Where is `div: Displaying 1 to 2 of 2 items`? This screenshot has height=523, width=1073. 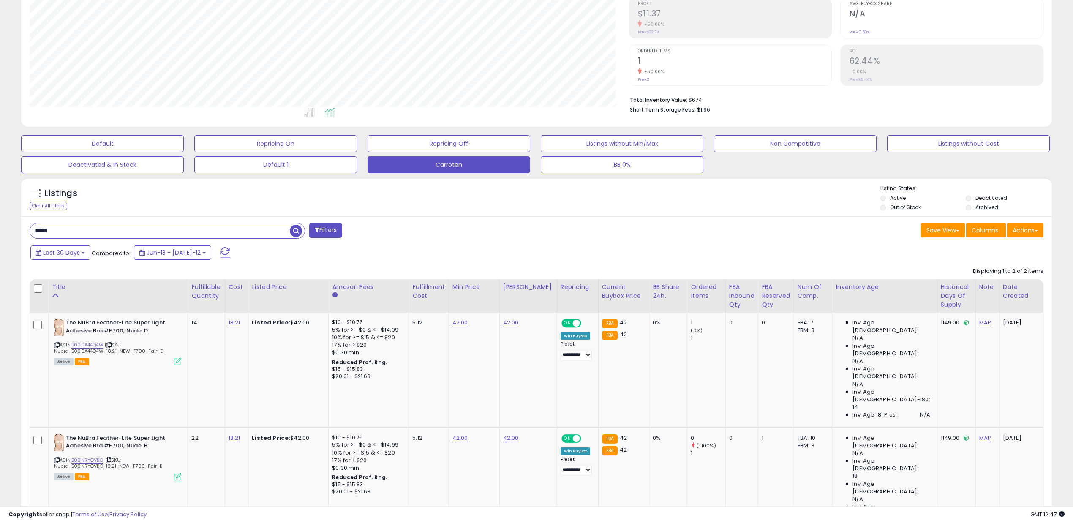 div: Displaying 1 to 2 of 2 items is located at coordinates (1008, 271).